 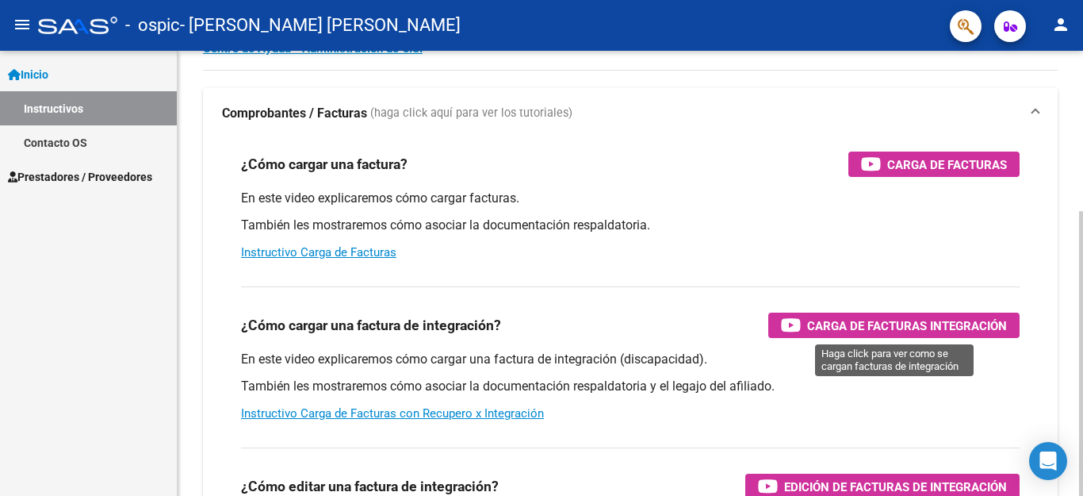 What do you see at coordinates (319, 252) in the screenshot?
I see `a: Instructivo Carga de Facturas` at bounding box center [319, 252].